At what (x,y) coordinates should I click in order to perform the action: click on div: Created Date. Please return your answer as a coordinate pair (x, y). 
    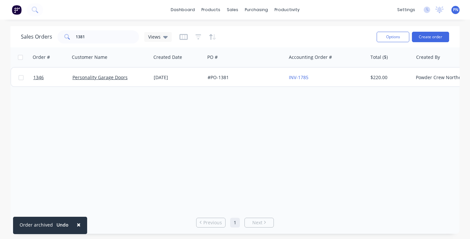
    Looking at the image, I should click on (168, 57).